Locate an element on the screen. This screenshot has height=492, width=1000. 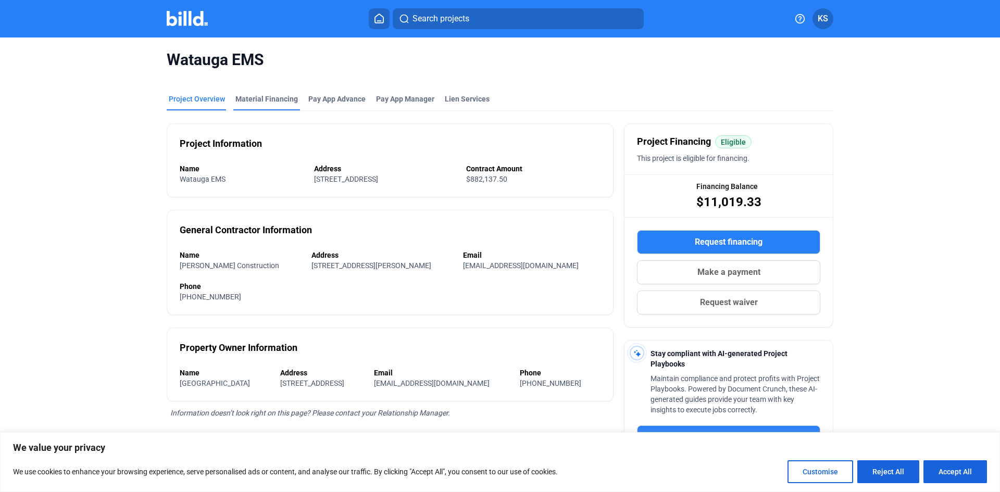
div: Contract Amount is located at coordinates (533, 169).